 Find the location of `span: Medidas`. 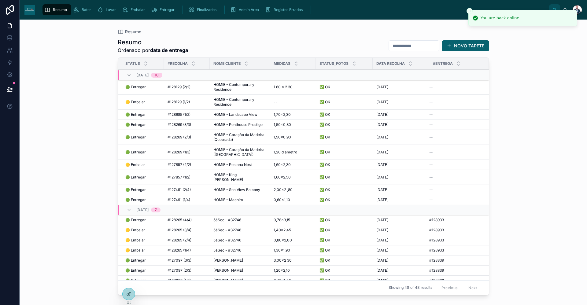

span: Medidas is located at coordinates (282, 64).